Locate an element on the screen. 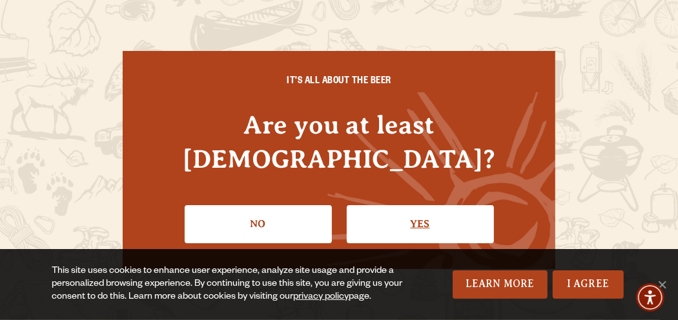  a: privacy policy is located at coordinates (321, 298).